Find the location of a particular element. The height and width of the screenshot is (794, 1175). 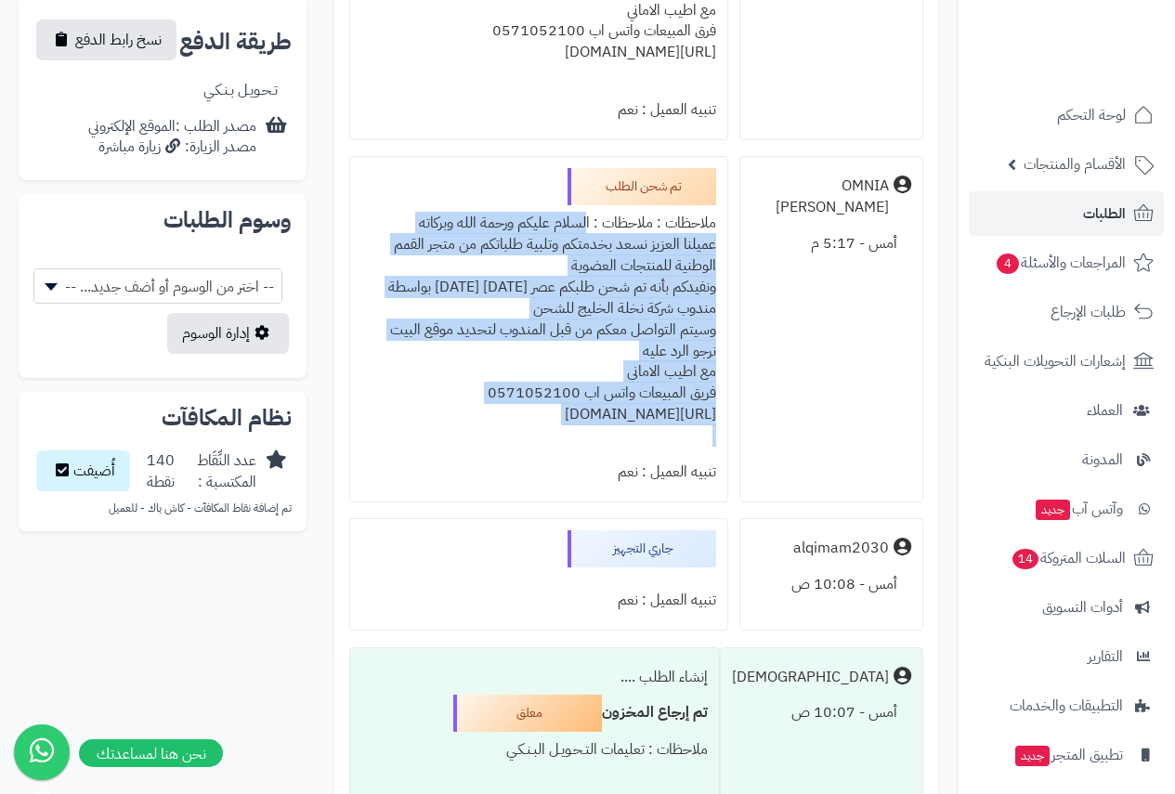

a: طلبات الإرجاع is located at coordinates (1066, 312).